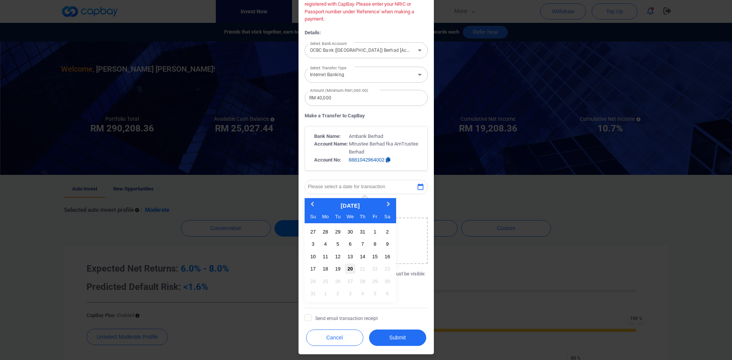 The width and height of the screenshot is (732, 360). I want to click on div: Choose Saturday, August 16th, 2025, so click(387, 257).